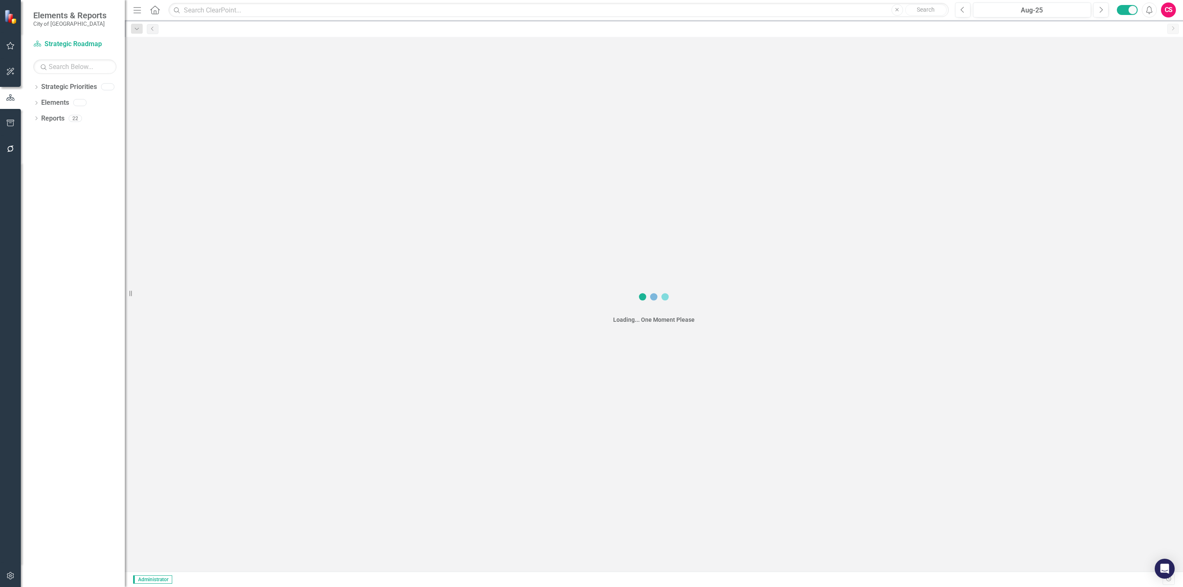 This screenshot has width=1183, height=587. What do you see at coordinates (75, 44) in the screenshot?
I see `a: Strategic Roadmap` at bounding box center [75, 44].